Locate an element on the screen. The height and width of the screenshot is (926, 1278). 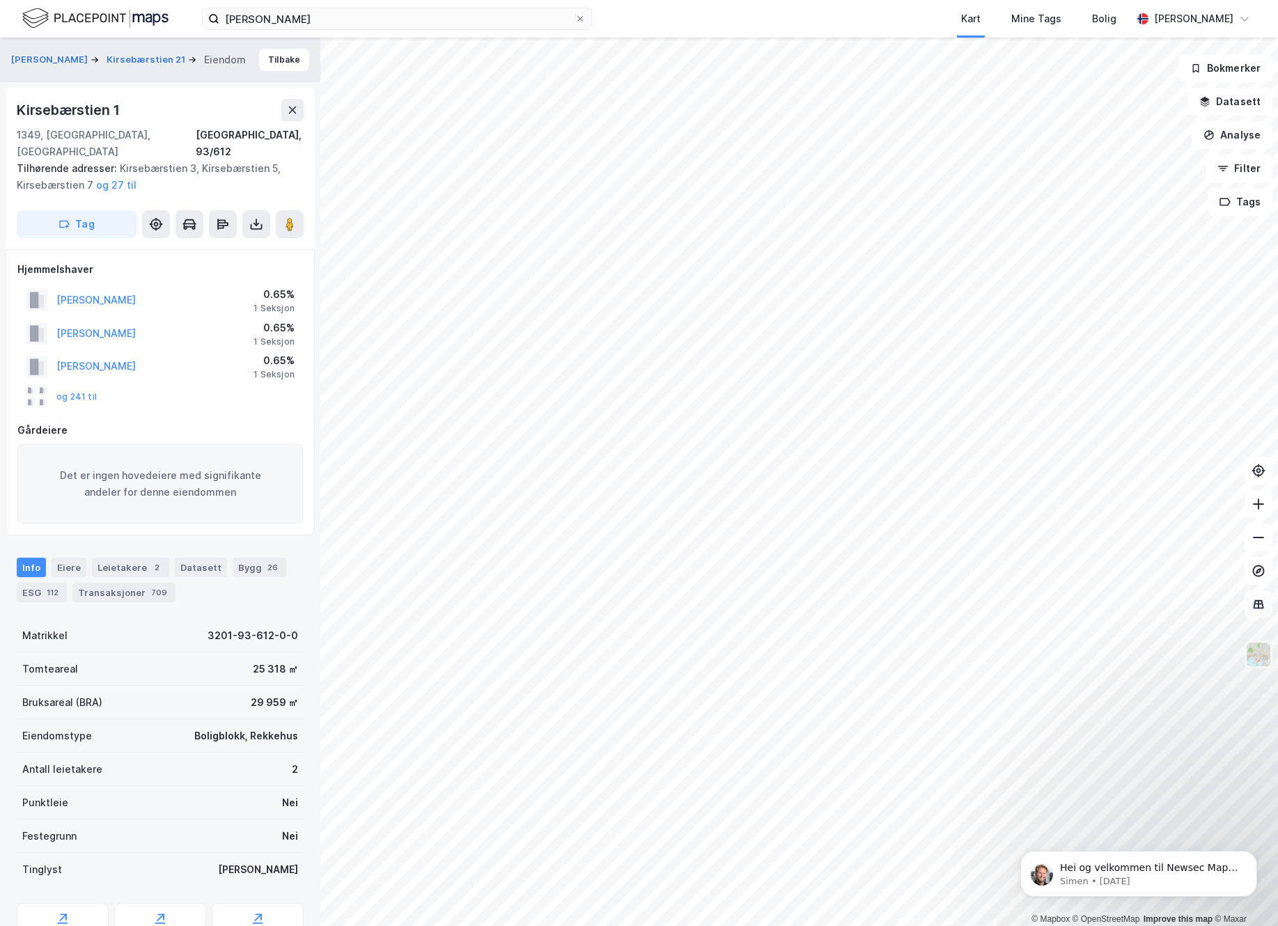
span: Tilhørende adresser: is located at coordinates (68, 168).